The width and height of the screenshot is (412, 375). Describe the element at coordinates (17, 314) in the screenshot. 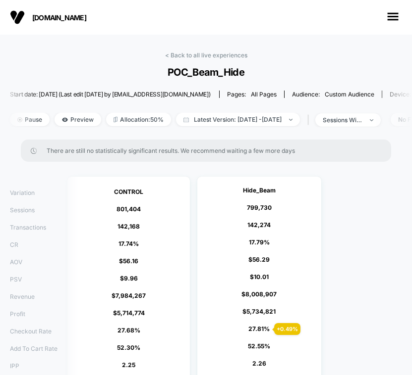

I see `span: Profit` at that location.